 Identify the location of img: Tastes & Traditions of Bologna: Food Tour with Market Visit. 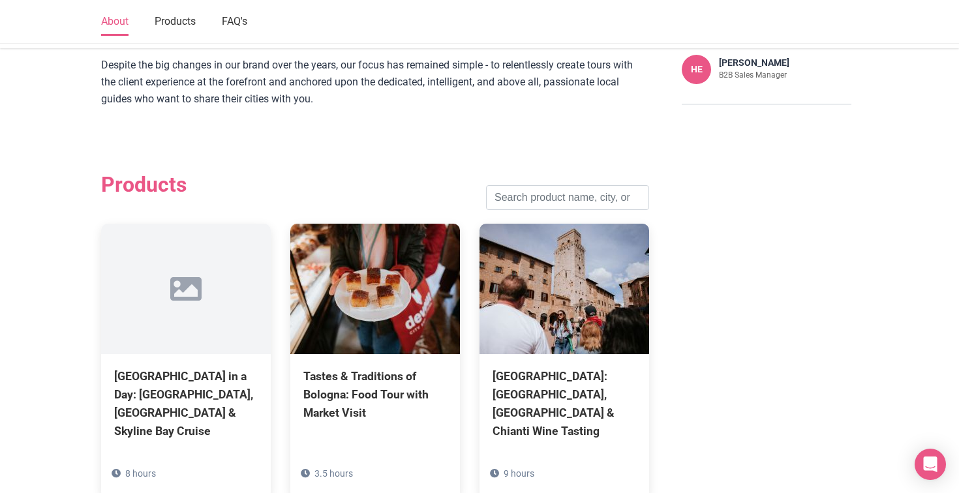
(375, 289).